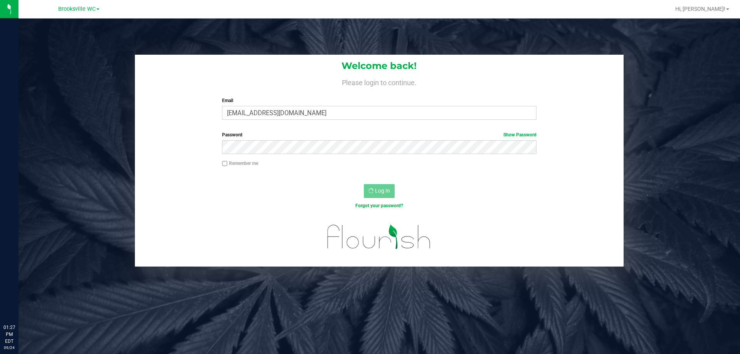 This screenshot has width=740, height=354. Describe the element at coordinates (232, 135) in the screenshot. I see `span: Password` at that location.